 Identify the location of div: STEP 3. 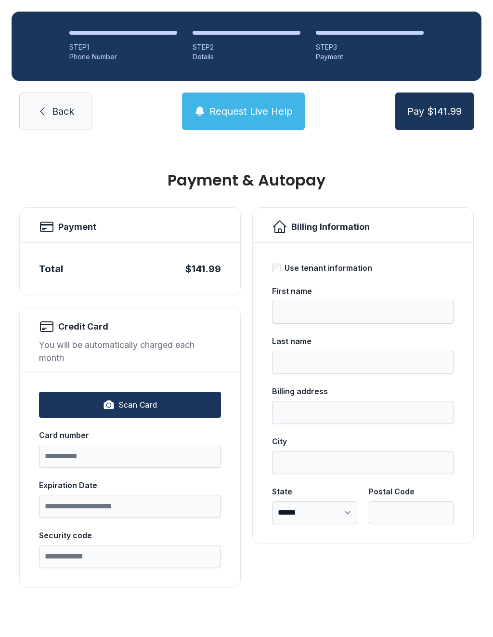
(370, 47).